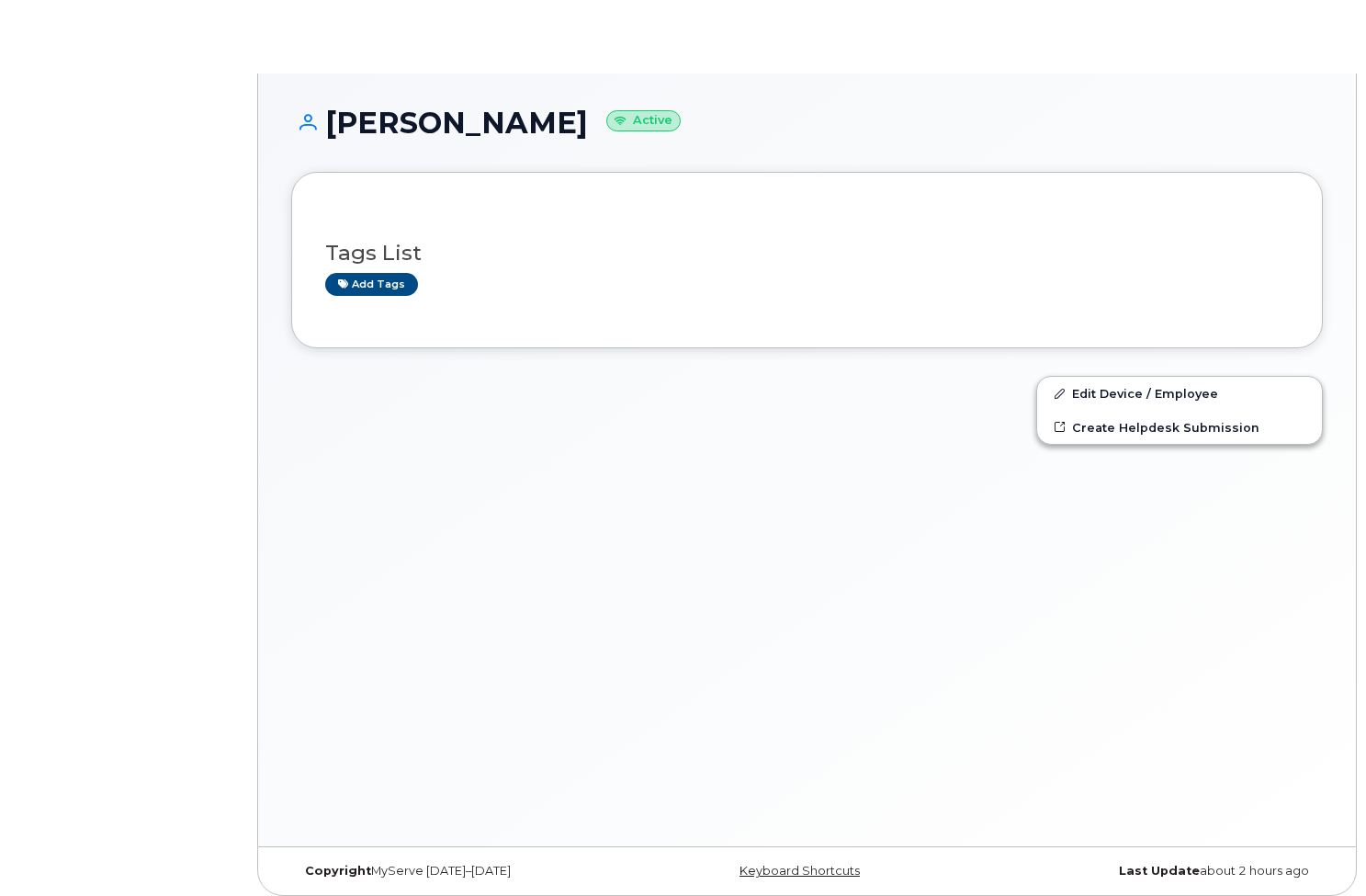 The image size is (1366, 896). What do you see at coordinates (1180, 427) in the screenshot?
I see `a: Create Helpdesk Submission` at bounding box center [1180, 427].